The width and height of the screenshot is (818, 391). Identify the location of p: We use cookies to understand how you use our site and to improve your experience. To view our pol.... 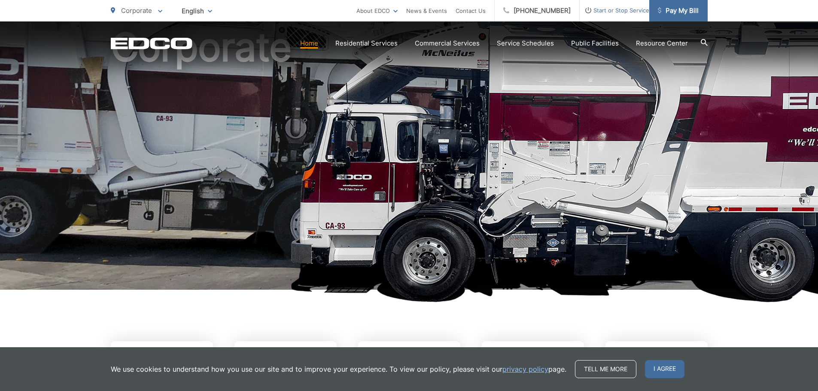
(338, 369).